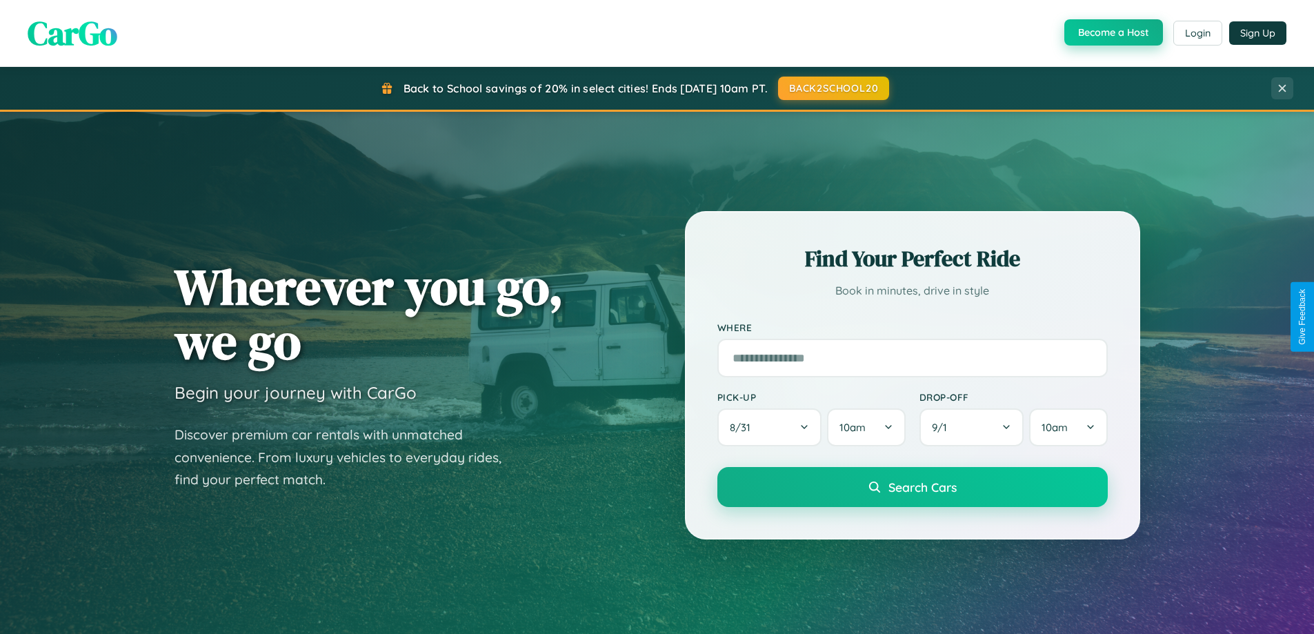 The width and height of the screenshot is (1314, 634). I want to click on span: 8 / 31, so click(743, 427).